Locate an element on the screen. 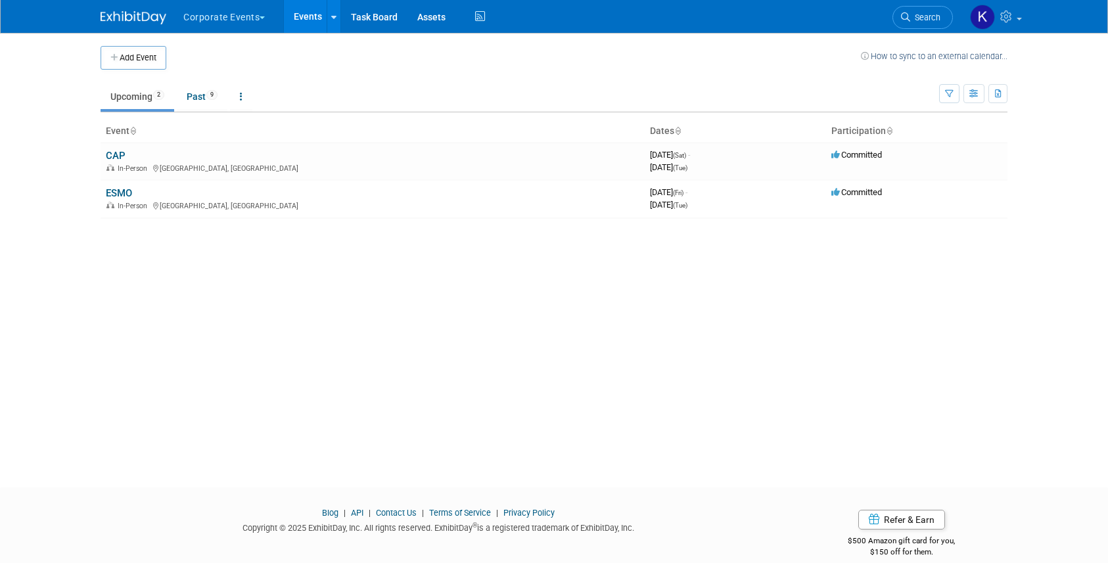  a: Sort by Start Date is located at coordinates (678, 131).